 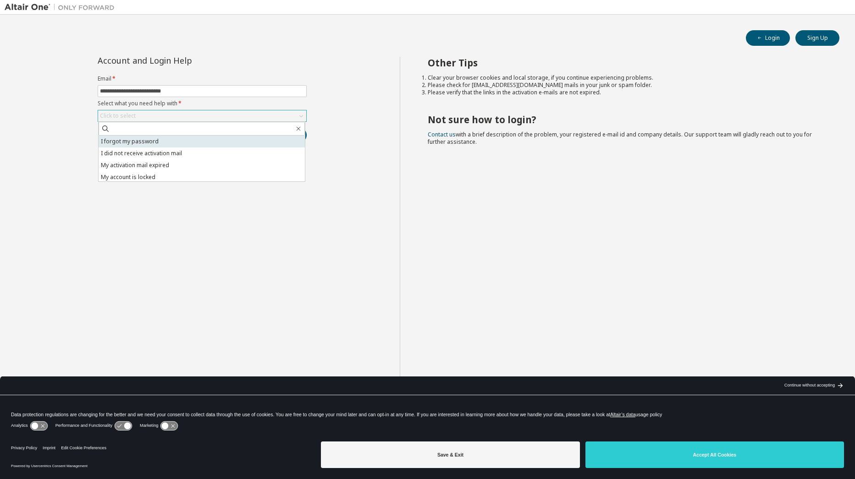 I want to click on span: with a brief description of the problem, your registered e-mail id and company details. Our suppo..., so click(x=619, y=138).